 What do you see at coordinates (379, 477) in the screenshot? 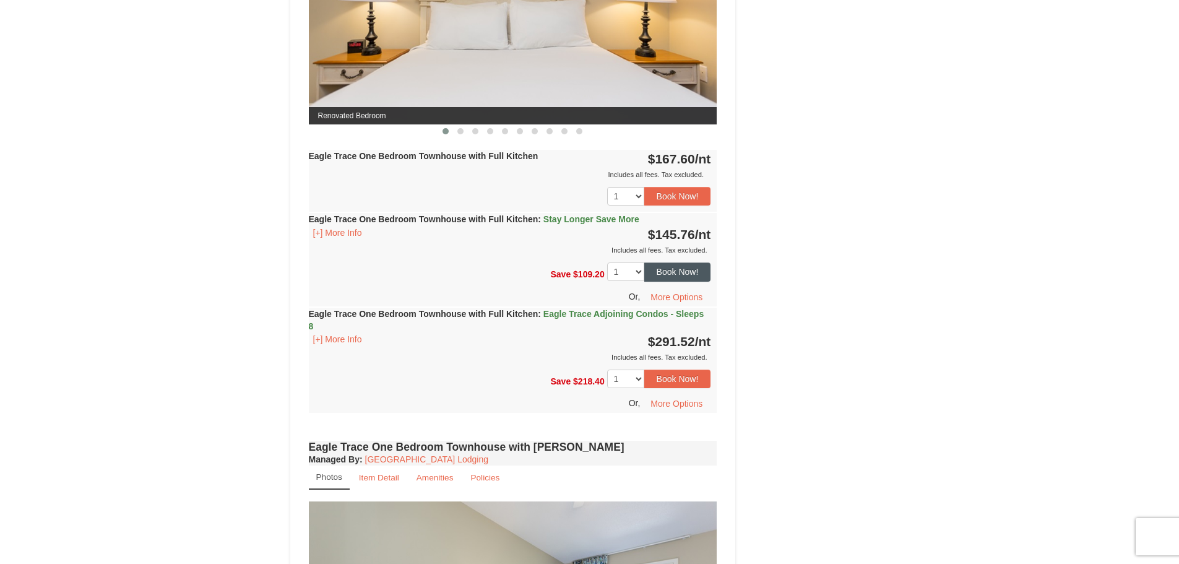
I see `small: Item Detail` at bounding box center [379, 477].